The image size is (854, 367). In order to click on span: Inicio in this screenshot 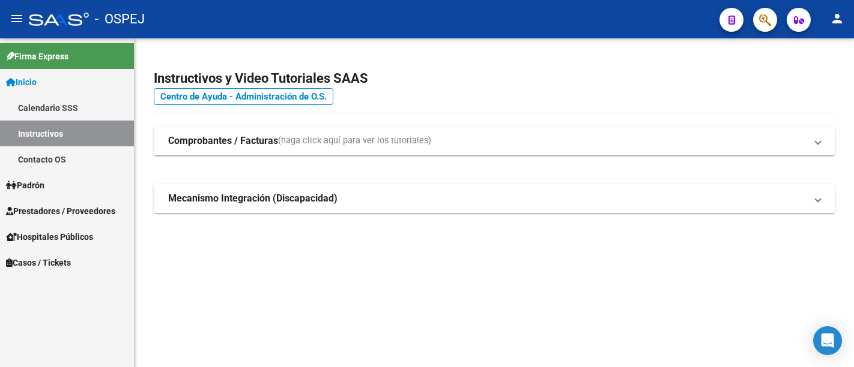, I will do `click(21, 82)`.